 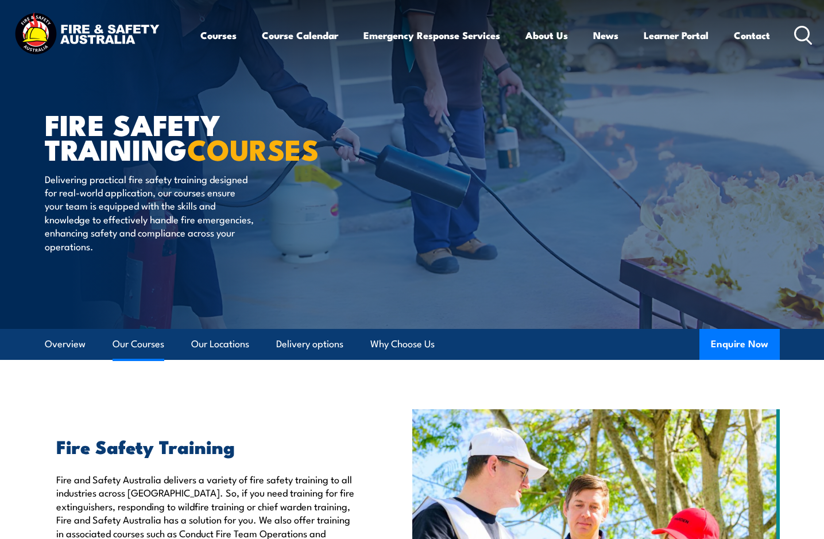 I want to click on a: Delivery options, so click(x=309, y=344).